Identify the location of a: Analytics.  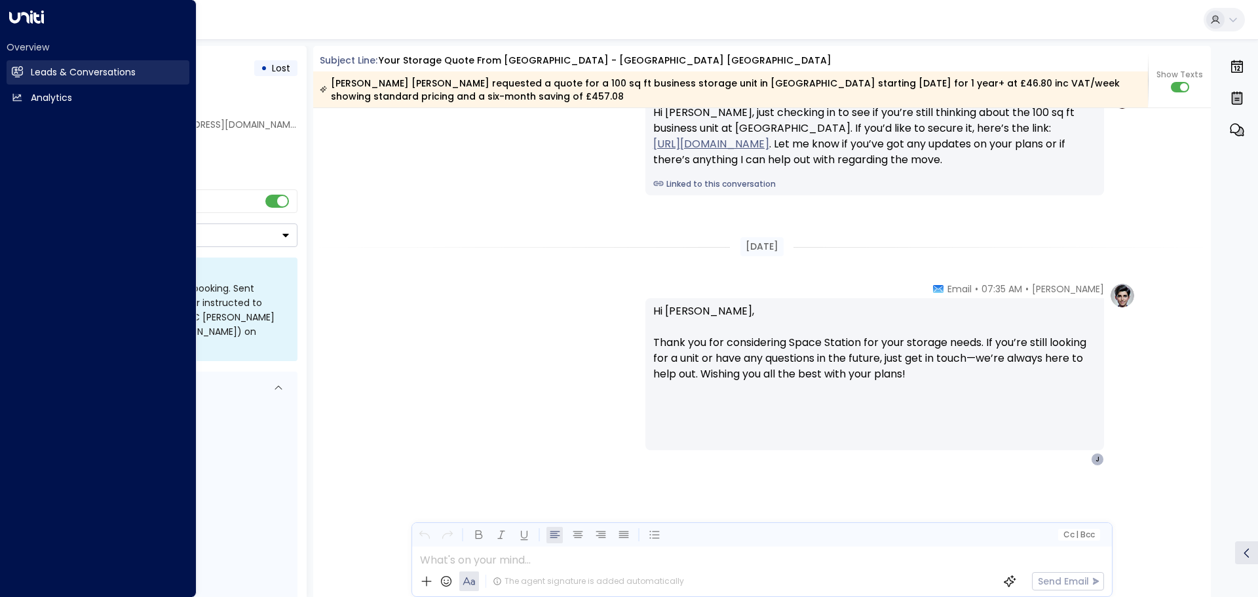
(98, 98).